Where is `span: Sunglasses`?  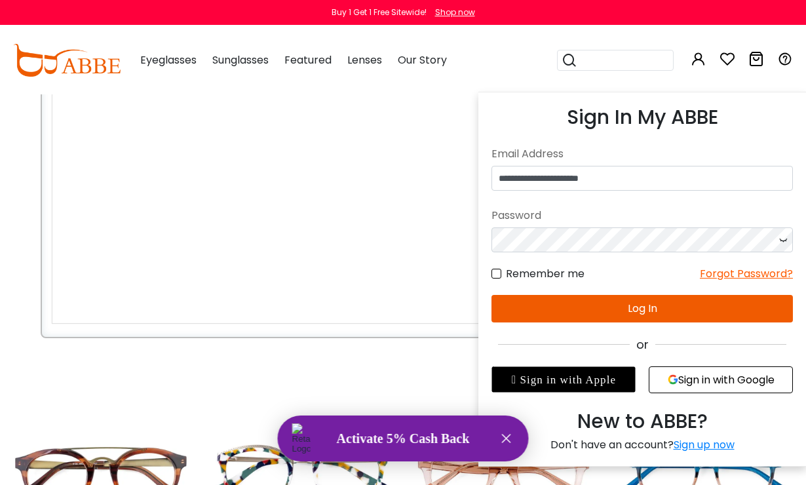
span: Sunglasses is located at coordinates (240, 60).